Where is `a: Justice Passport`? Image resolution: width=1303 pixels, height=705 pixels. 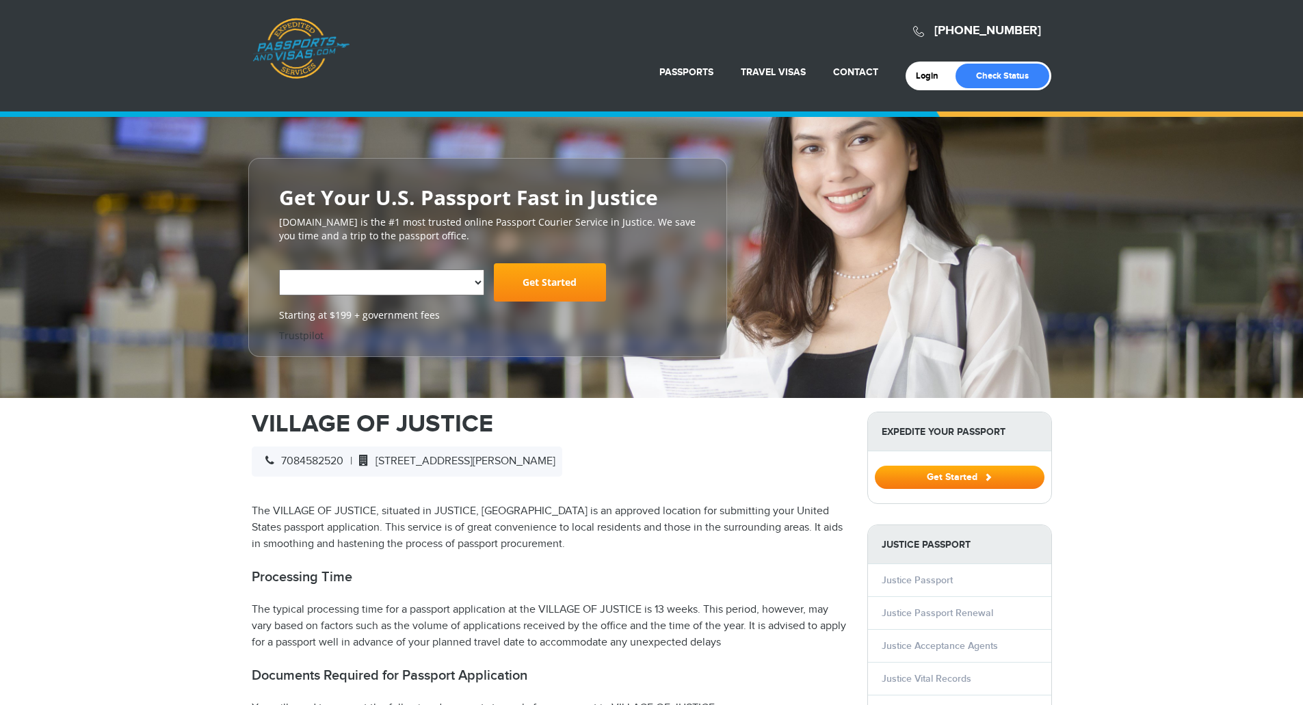 a: Justice Passport is located at coordinates (917, 580).